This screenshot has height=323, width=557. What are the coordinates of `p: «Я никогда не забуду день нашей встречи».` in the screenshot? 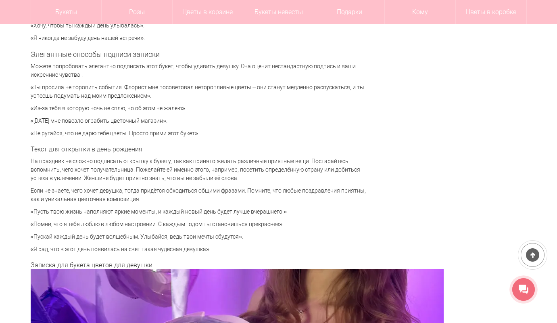 It's located at (202, 38).